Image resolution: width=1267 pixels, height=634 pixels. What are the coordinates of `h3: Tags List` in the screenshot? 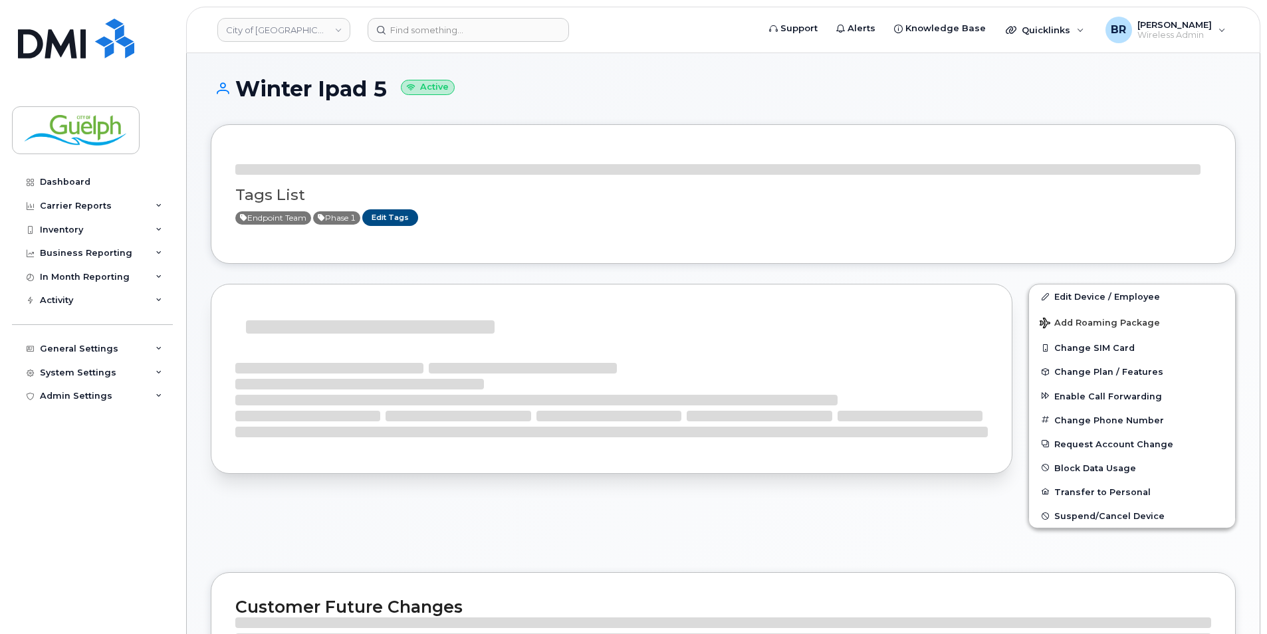 It's located at (723, 195).